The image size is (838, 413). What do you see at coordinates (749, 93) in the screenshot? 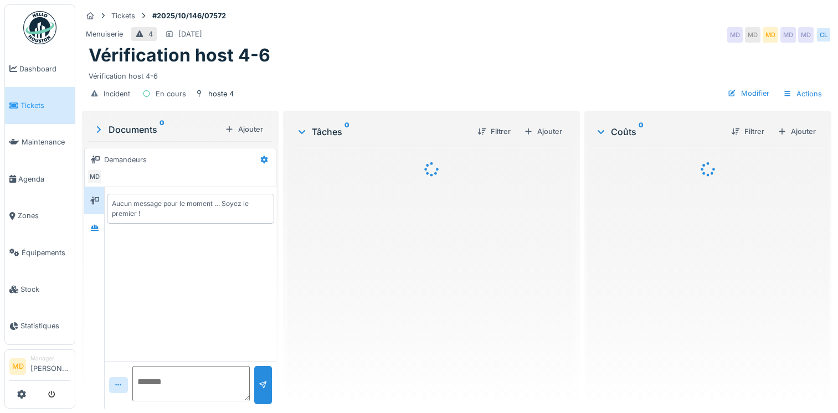
I see `div: Modifier` at bounding box center [749, 93].